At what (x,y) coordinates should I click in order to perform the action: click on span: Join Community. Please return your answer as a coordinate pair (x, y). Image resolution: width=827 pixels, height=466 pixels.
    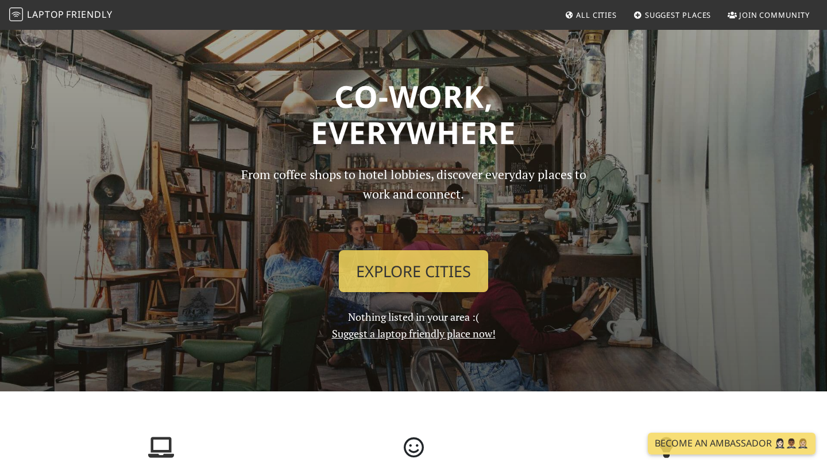
    Looking at the image, I should click on (774, 15).